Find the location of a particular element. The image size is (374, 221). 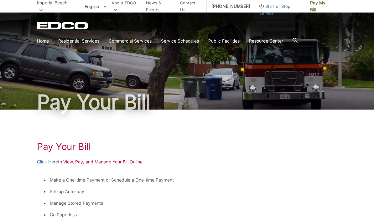

a: Service Schedules is located at coordinates (180, 41).